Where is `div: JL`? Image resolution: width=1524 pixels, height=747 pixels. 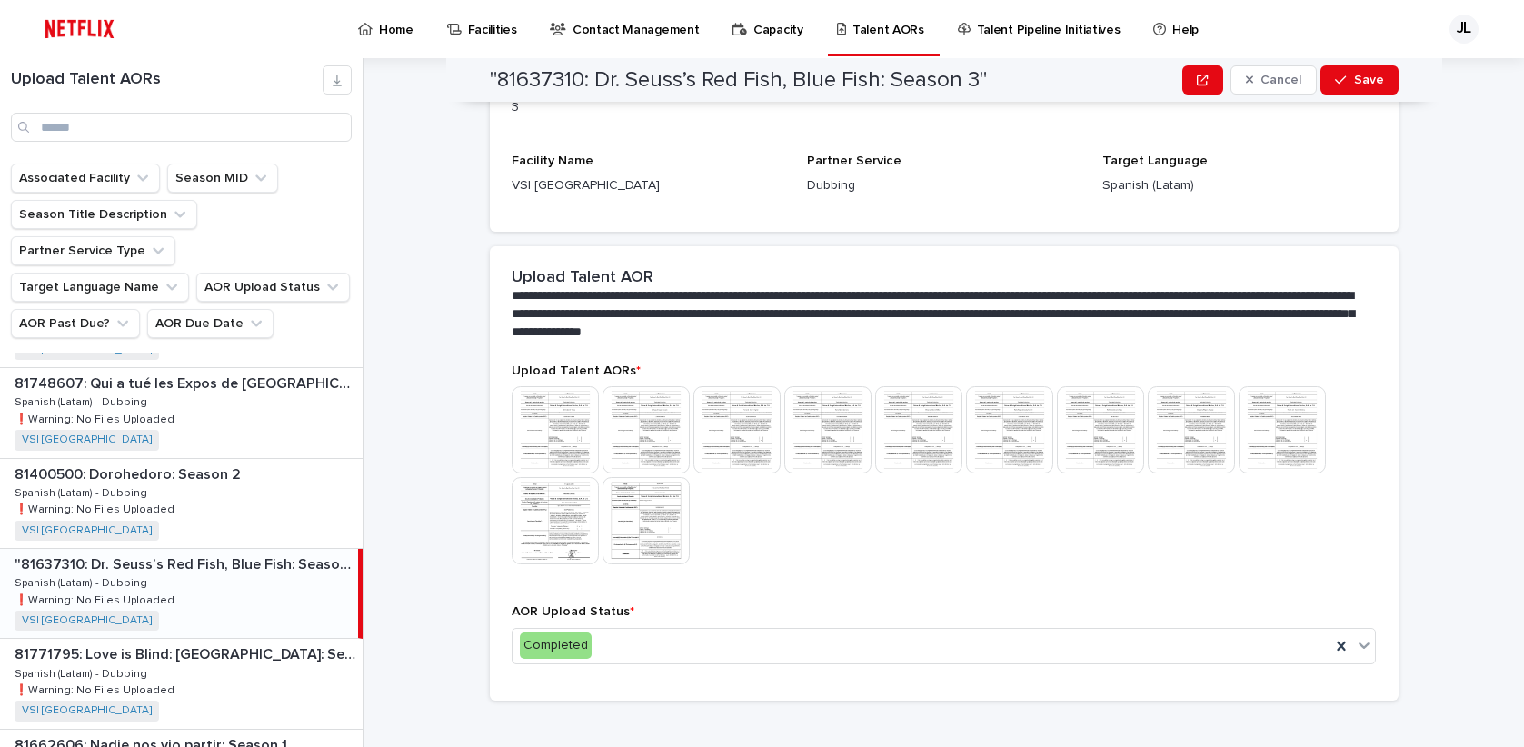 div: JL is located at coordinates (1464, 29).